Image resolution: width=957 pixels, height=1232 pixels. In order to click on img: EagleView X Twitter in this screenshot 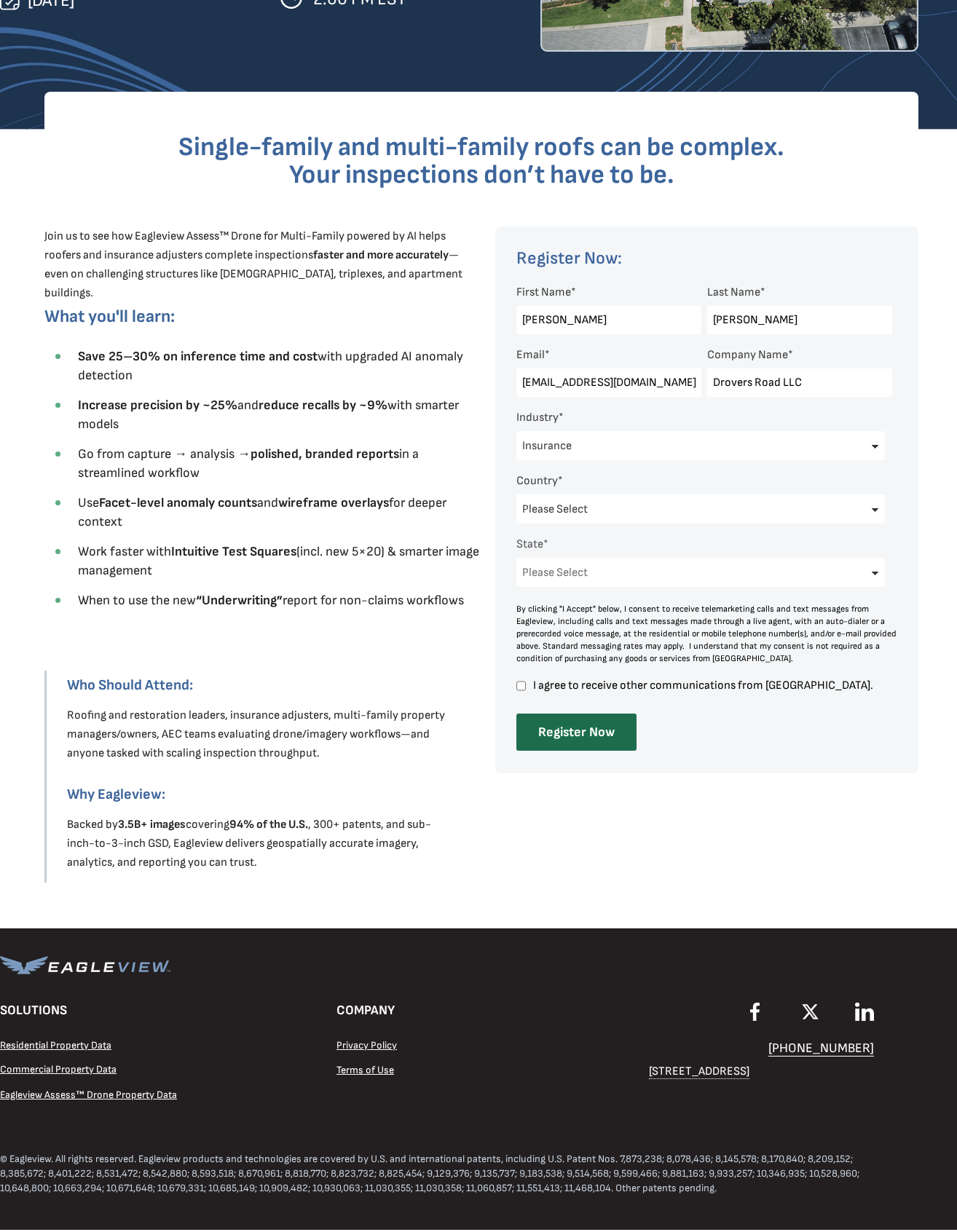, I will do `click(809, 1011)`.